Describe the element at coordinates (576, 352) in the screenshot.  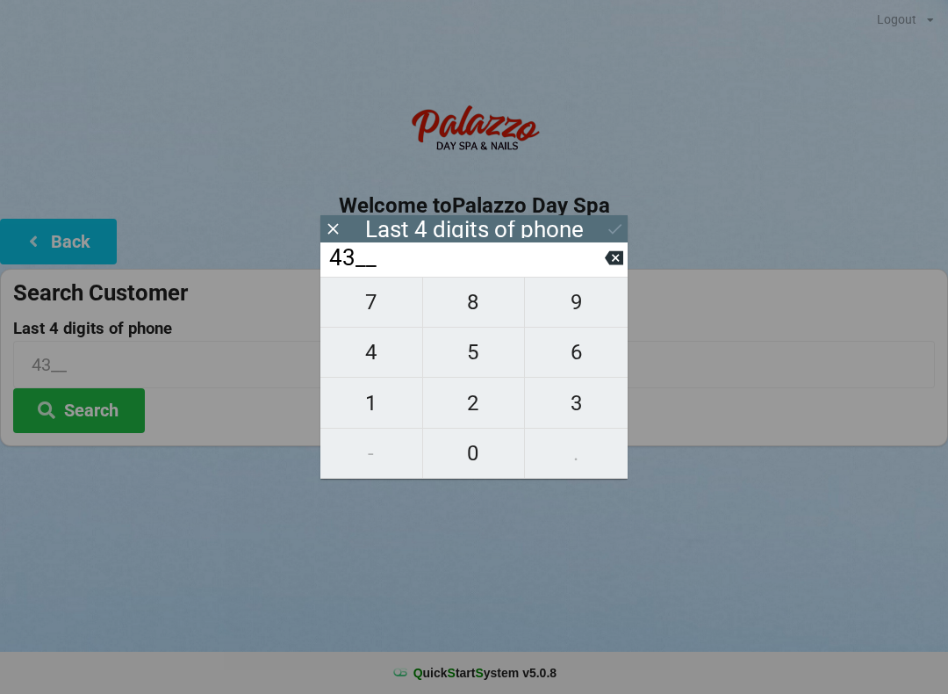
I see `button: 6` at that location.